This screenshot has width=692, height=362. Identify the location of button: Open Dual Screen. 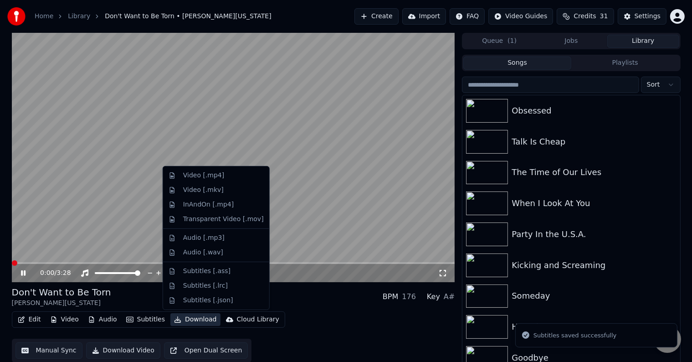
(206, 351).